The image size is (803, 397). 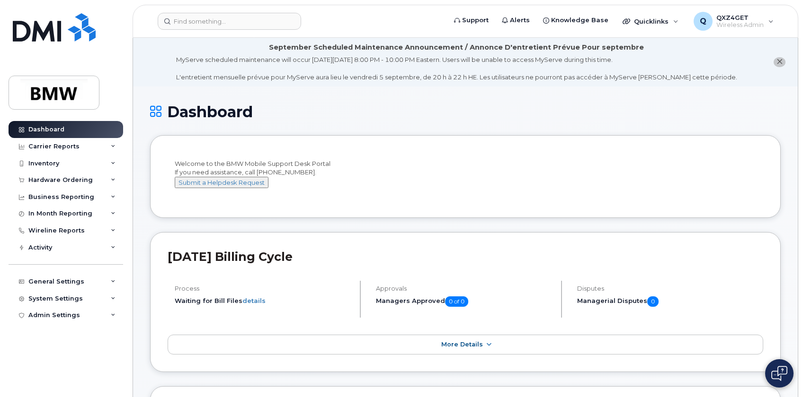 I want to click on h4: Process, so click(x=263, y=289).